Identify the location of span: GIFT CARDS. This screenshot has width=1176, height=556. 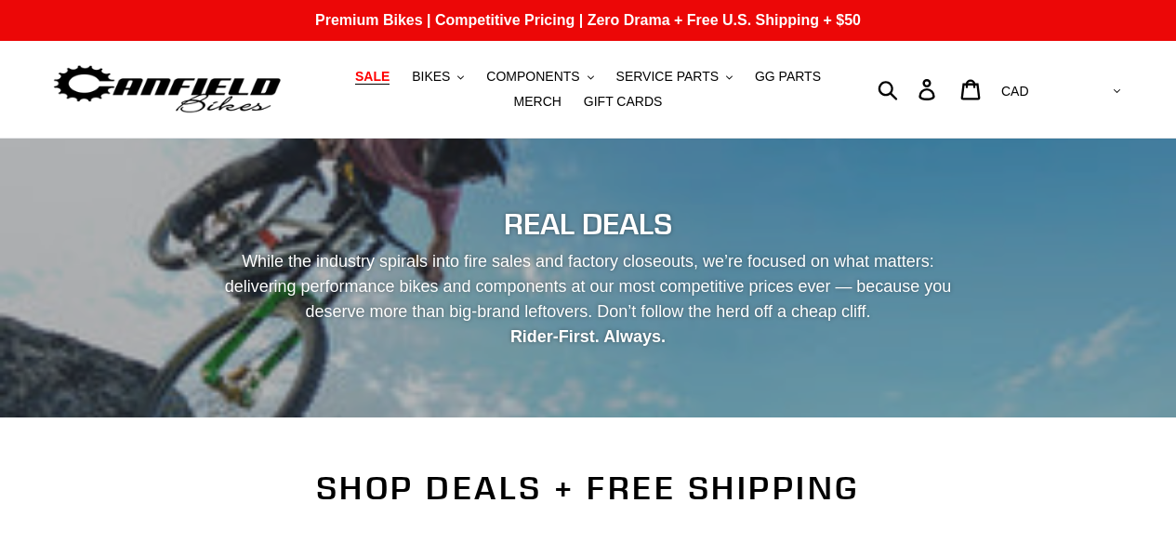
(623, 101).